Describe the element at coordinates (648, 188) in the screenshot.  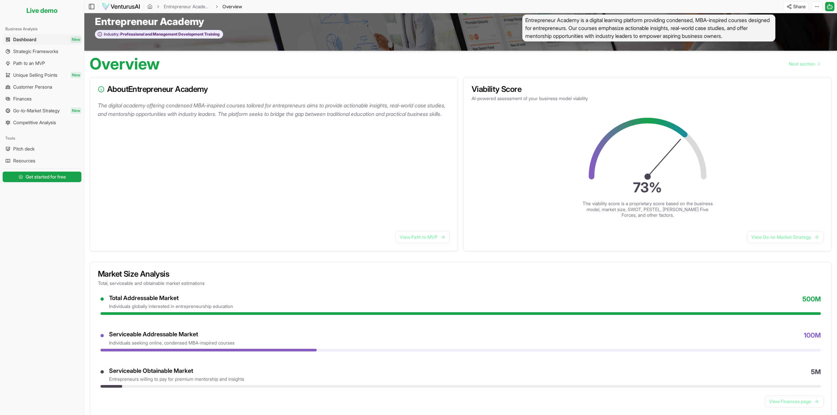
I see `text: 73 %` at that location.